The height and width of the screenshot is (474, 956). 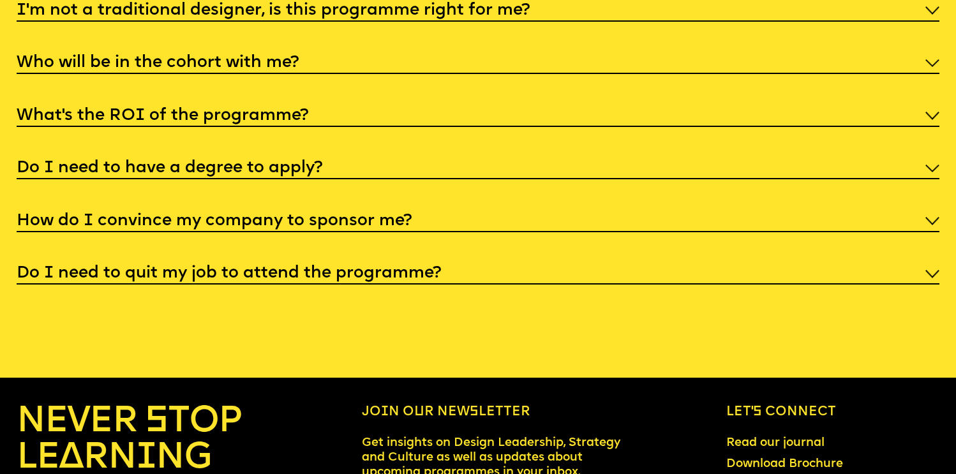 What do you see at coordinates (162, 116) in the screenshot?
I see `h5: What’s the ROI of the programme?` at bounding box center [162, 116].